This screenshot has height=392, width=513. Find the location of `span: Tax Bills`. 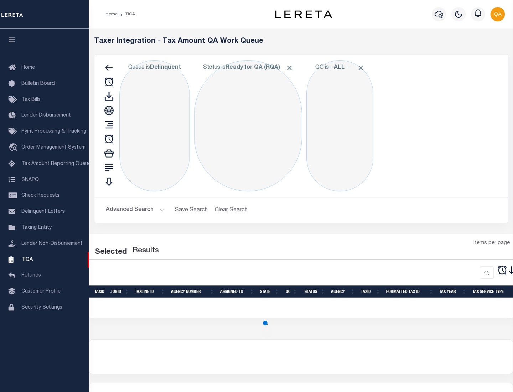

span: Tax Bills is located at coordinates (31, 100).